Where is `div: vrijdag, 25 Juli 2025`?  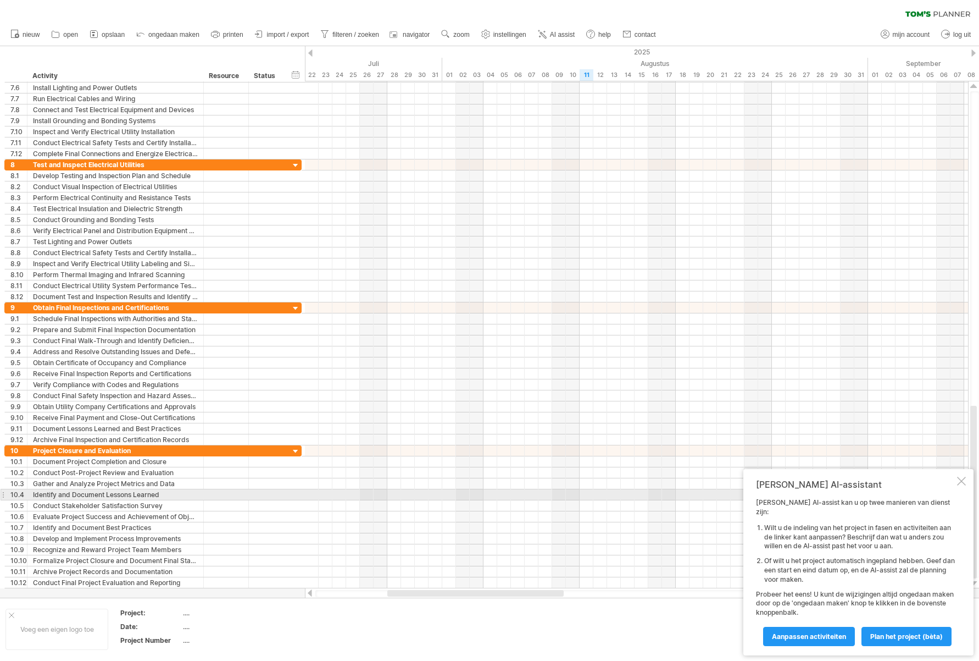 div: vrijdag, 25 Juli 2025 is located at coordinates (353, 75).